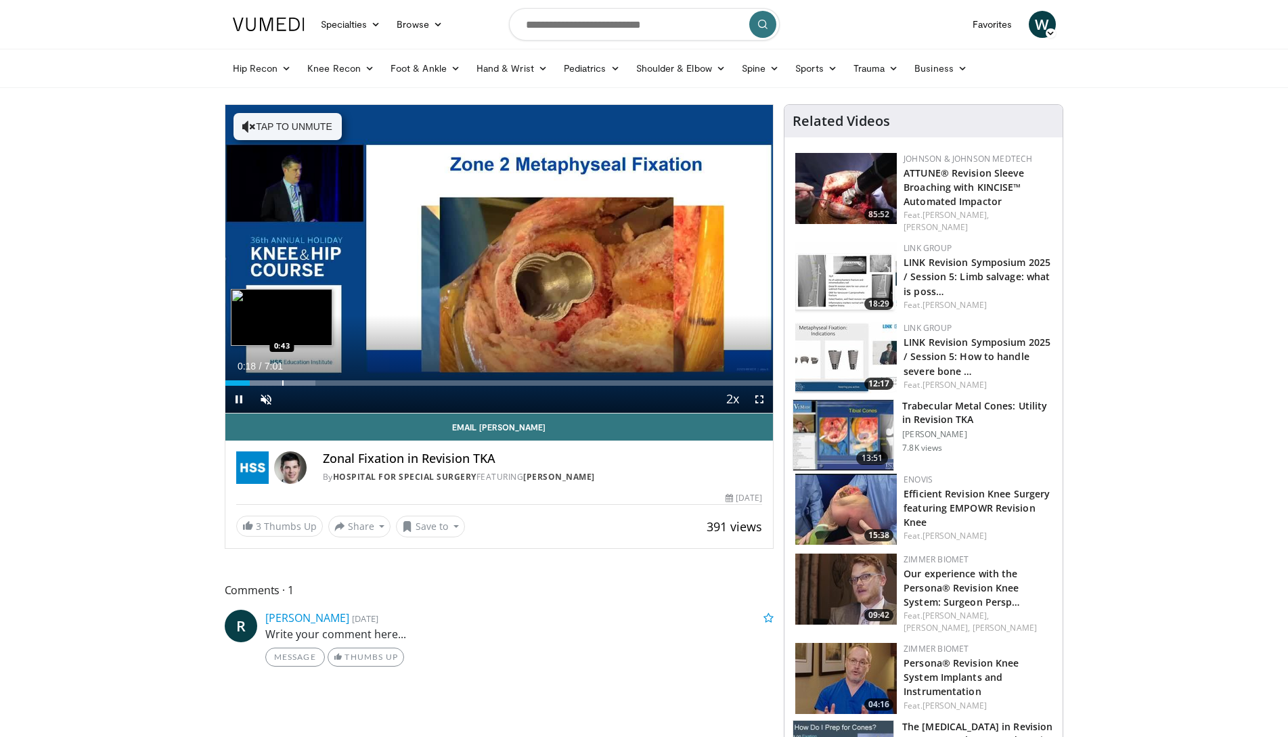 This screenshot has width=1288, height=737. I want to click on span: 18:29, so click(878, 304).